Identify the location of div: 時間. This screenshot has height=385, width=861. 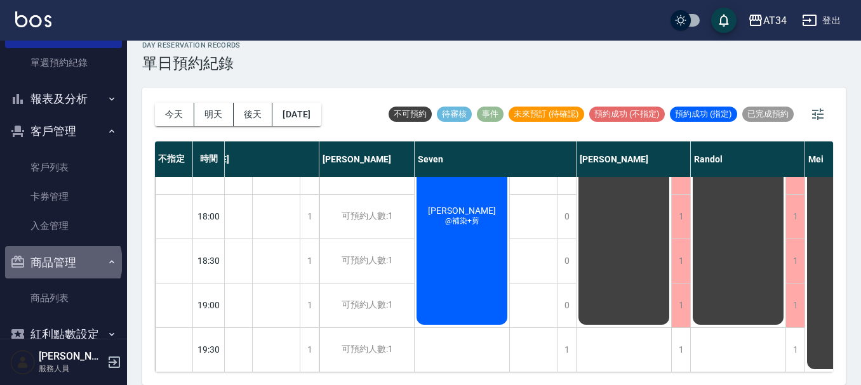
(209, 159).